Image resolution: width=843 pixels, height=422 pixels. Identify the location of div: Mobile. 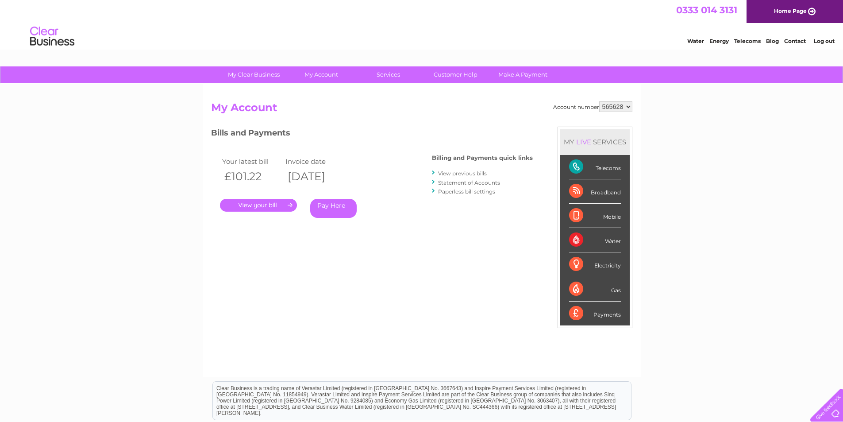
(595, 215).